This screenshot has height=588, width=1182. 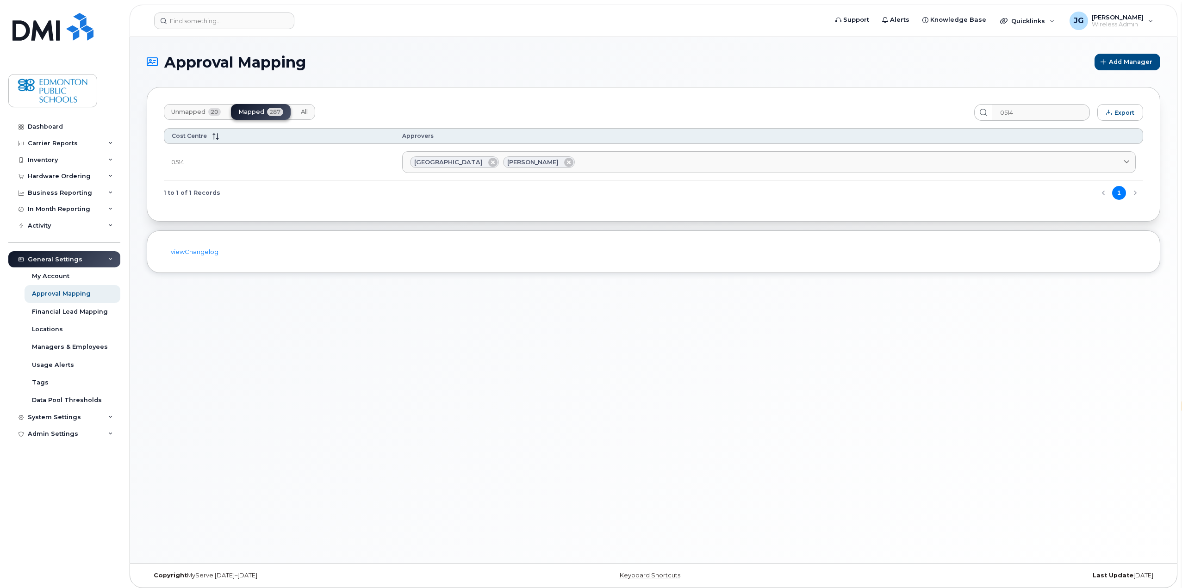 I want to click on strong: Last Update, so click(x=1113, y=575).